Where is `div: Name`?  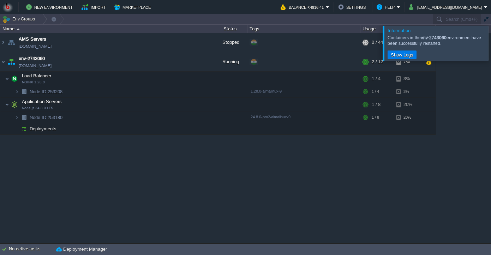 div: Name is located at coordinates (106, 29).